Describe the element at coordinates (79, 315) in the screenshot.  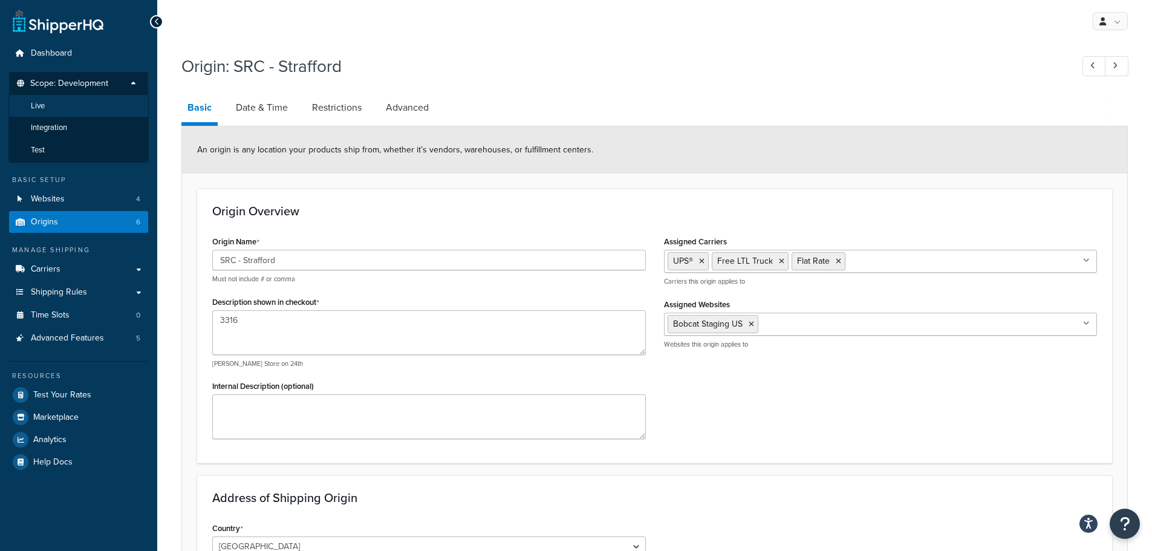
I see `li: Time Slots` at that location.